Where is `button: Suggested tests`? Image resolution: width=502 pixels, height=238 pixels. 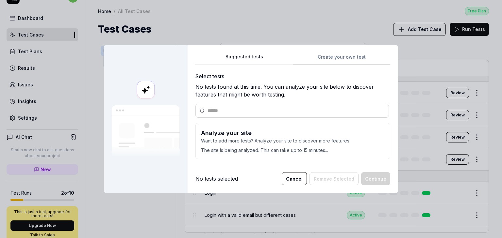 button: Suggested tests is located at coordinates (244, 59).